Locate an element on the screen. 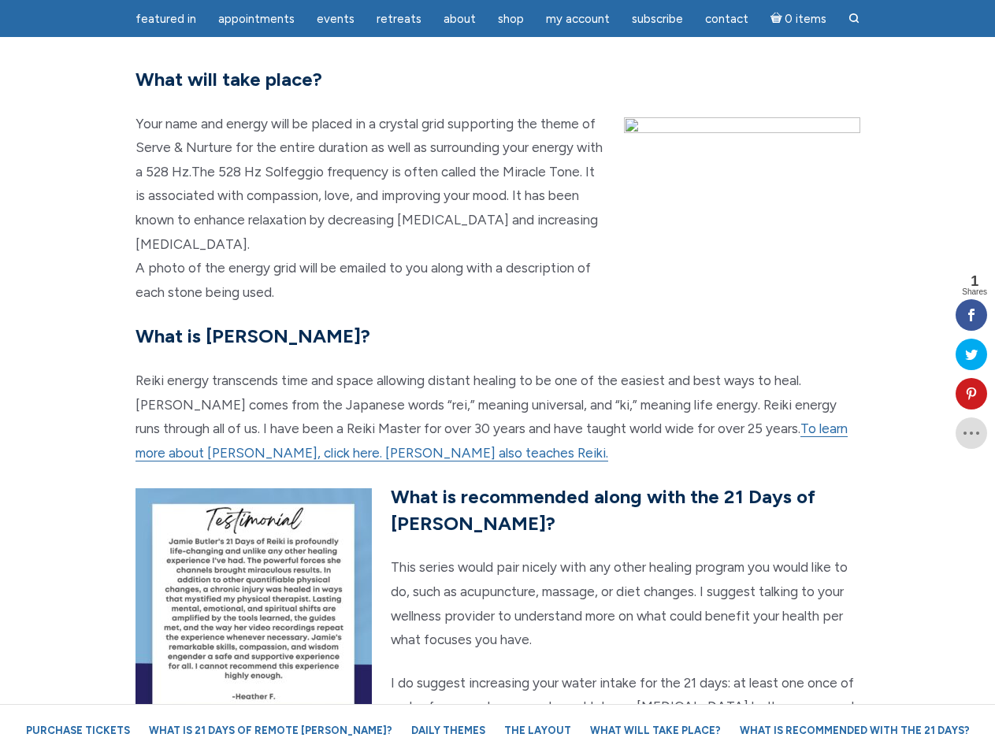 The image size is (995, 756). a: Retreats is located at coordinates (399, 19).